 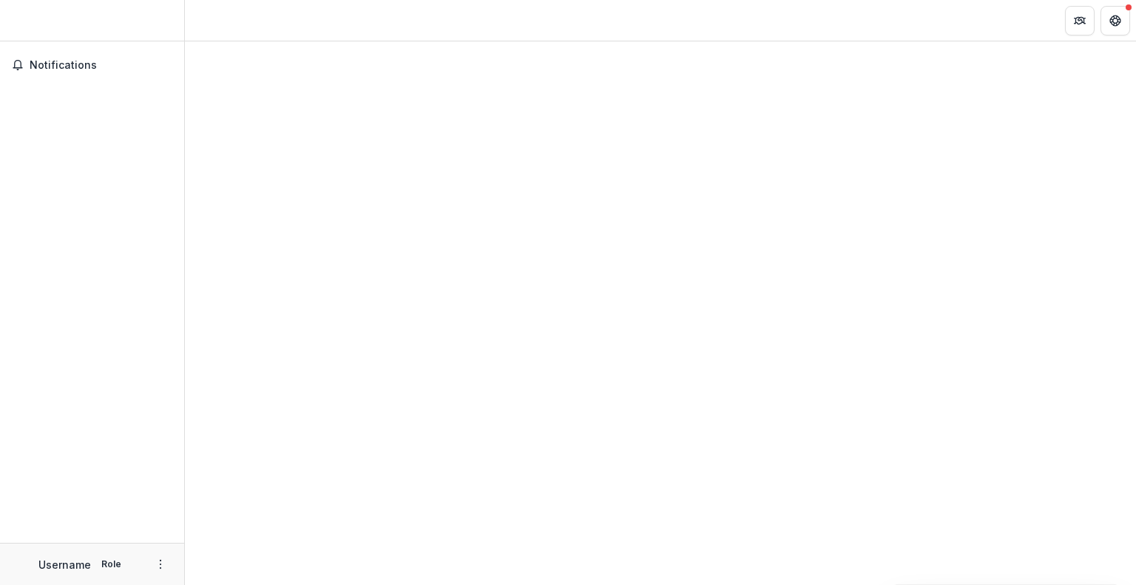 What do you see at coordinates (101, 65) in the screenshot?
I see `span: Notifications` at bounding box center [101, 65].